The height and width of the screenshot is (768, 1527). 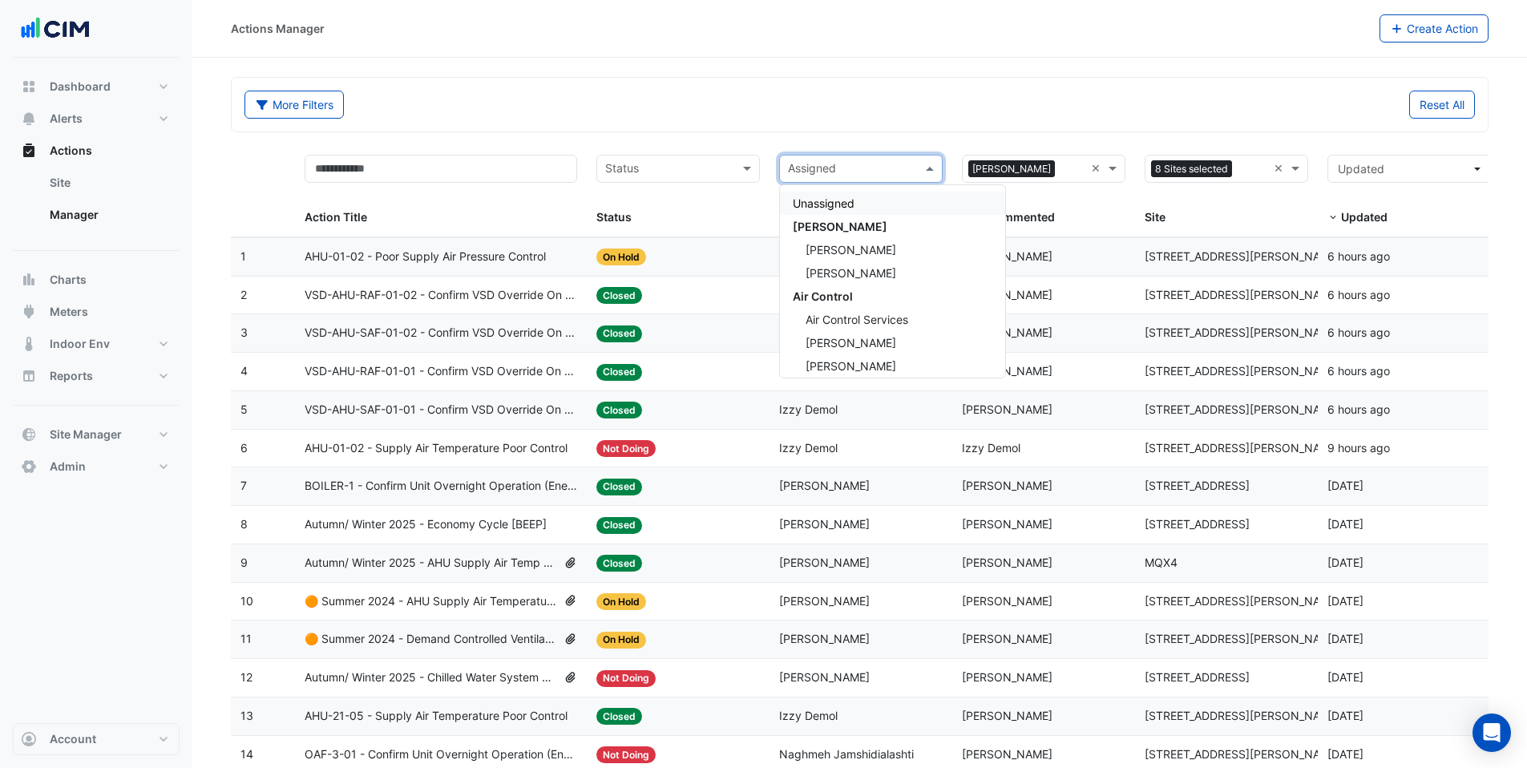 What do you see at coordinates (857, 319) in the screenshot?
I see `span: Air Control Services` at bounding box center [857, 319].